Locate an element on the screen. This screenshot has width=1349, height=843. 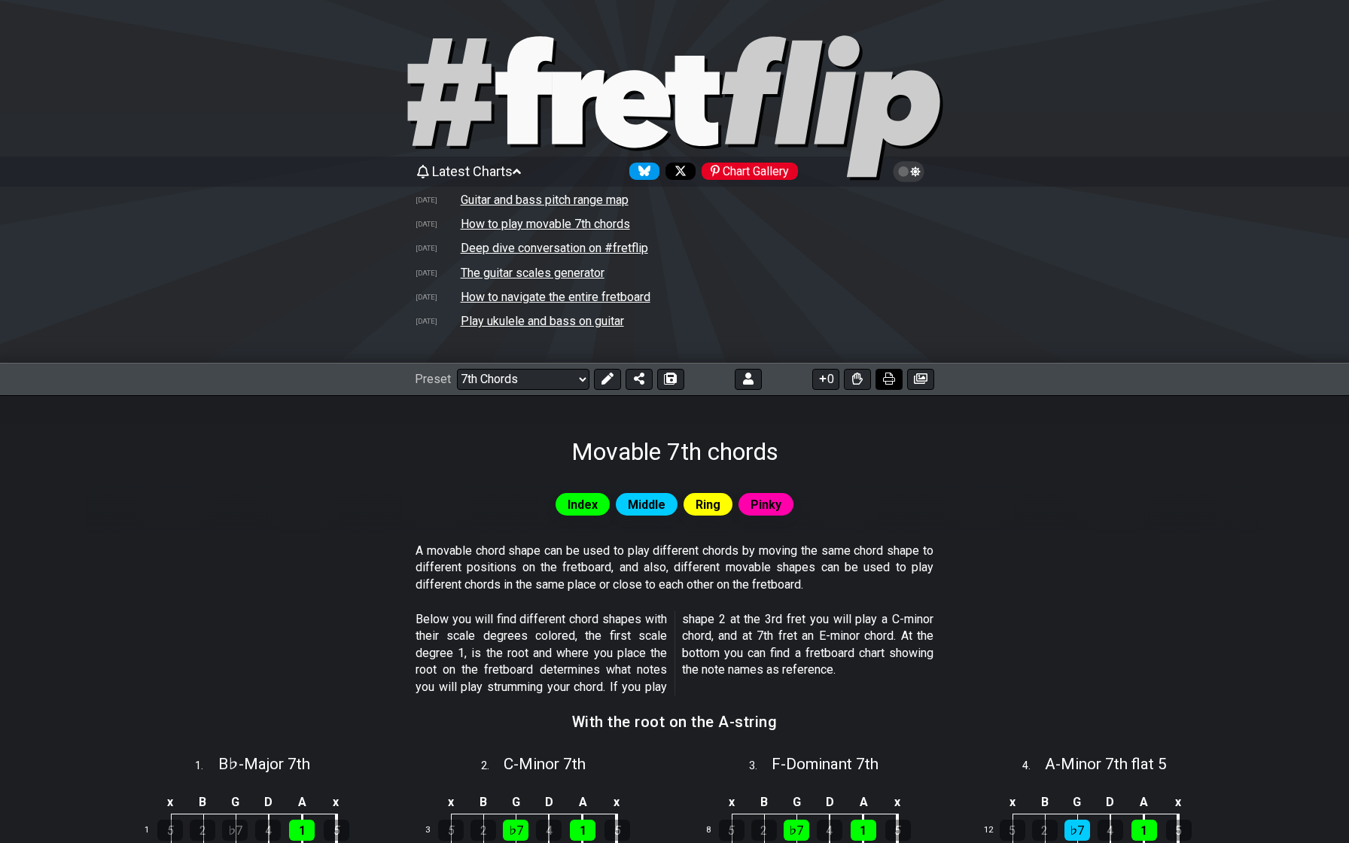
span: A - Minor 7th flat 5 is located at coordinates (1106, 764).